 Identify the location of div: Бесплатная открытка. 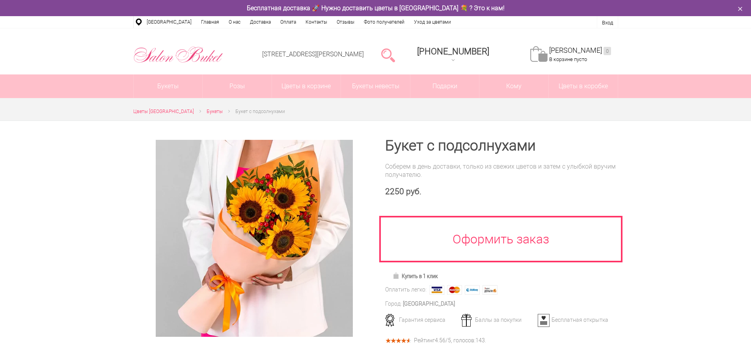
(574, 320).